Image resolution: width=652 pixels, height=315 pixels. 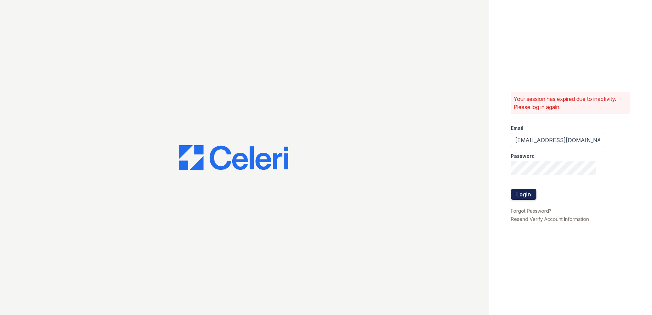 What do you see at coordinates (233, 157) in the screenshot?
I see `img: CE_Logo_Blue-a8612792a0a2168367f1c8372b55b34899dd931a85d93a1a3d3e32e68fde9ad4.png` at bounding box center [233, 157].